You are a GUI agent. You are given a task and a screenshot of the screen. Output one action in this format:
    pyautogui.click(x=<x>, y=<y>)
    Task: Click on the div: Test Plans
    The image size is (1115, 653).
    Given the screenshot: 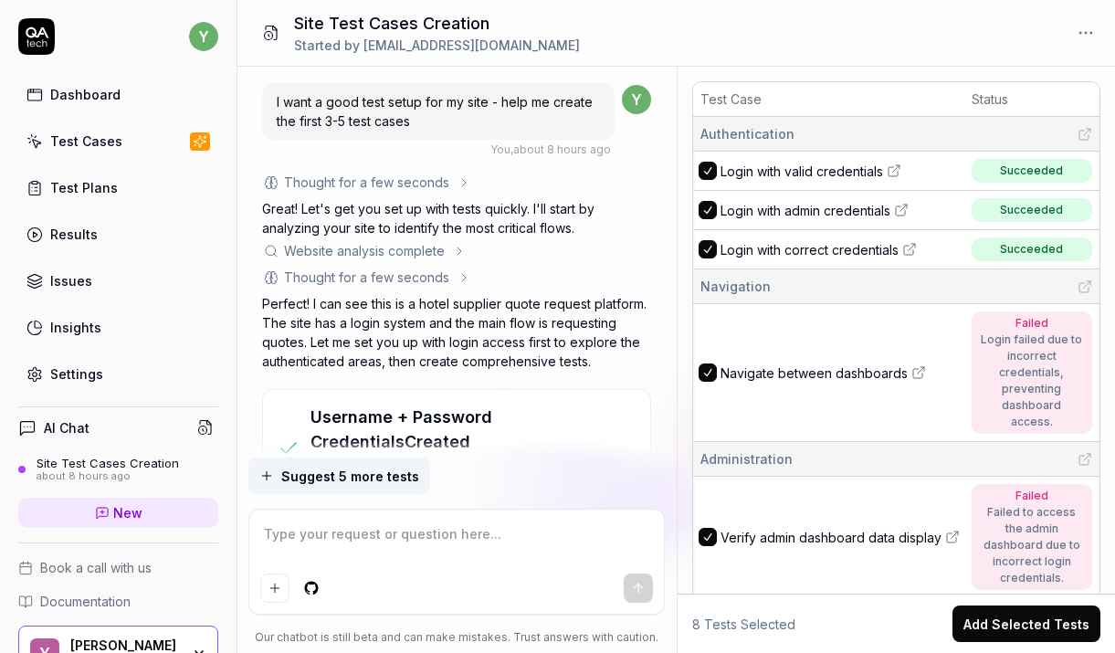 What is the action you would take?
    pyautogui.click(x=84, y=187)
    